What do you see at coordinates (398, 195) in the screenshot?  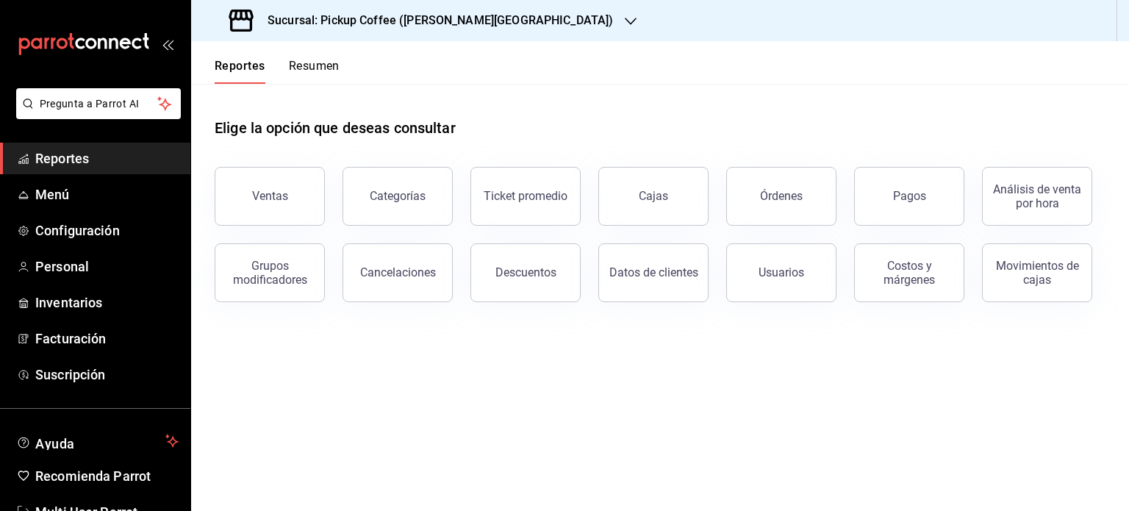 I see `div: Categorías` at bounding box center [398, 195].